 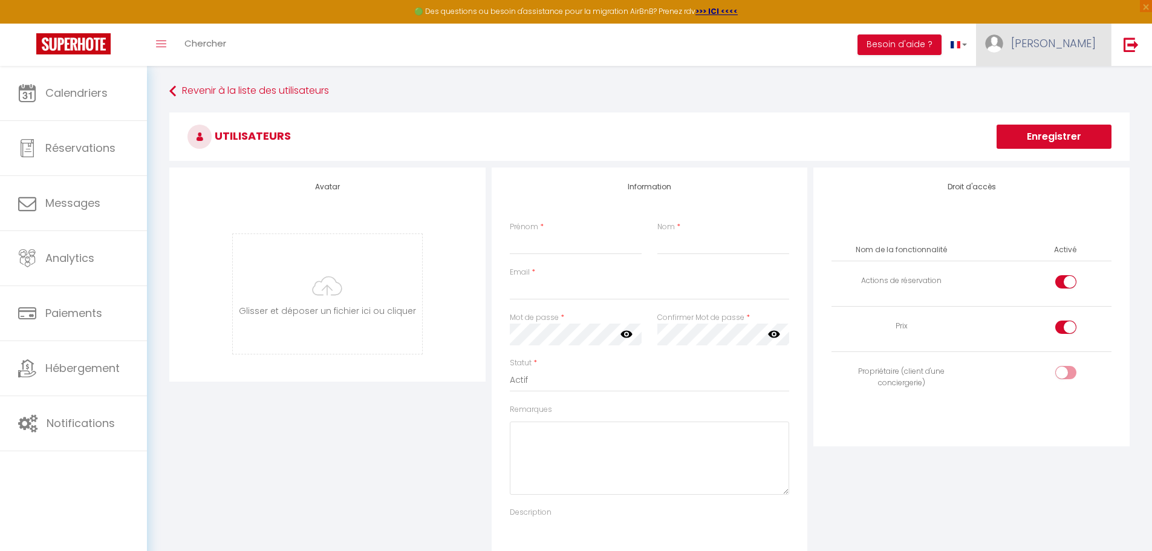 What do you see at coordinates (205, 43) in the screenshot?
I see `span: Chercher` at bounding box center [205, 43].